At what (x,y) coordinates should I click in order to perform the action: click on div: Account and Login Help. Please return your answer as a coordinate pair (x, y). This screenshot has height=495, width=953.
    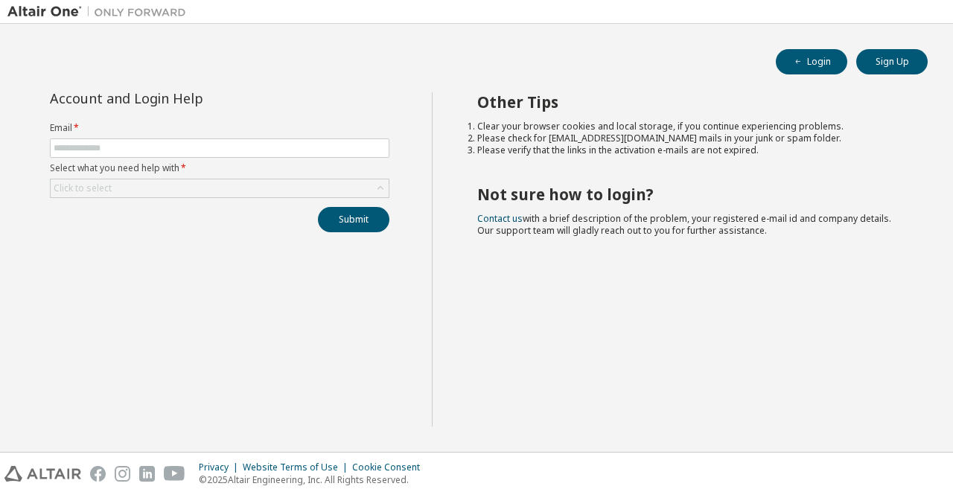
    Looking at the image, I should click on (185, 98).